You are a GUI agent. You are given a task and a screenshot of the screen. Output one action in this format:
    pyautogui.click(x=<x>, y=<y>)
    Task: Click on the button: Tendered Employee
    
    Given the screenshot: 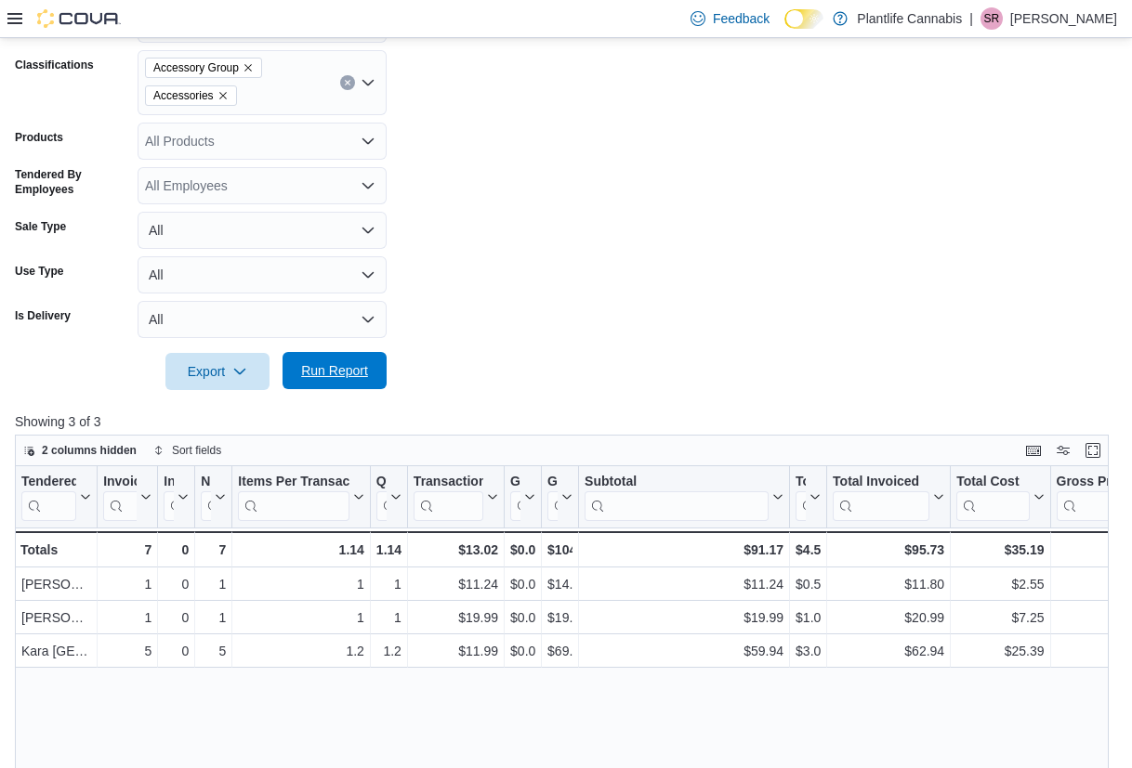 What is the action you would take?
    pyautogui.click(x=56, y=497)
    